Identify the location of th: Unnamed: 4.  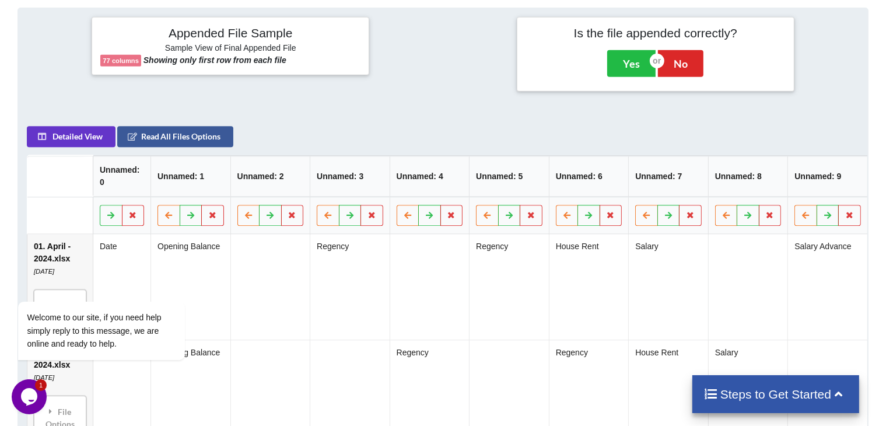
(429, 177).